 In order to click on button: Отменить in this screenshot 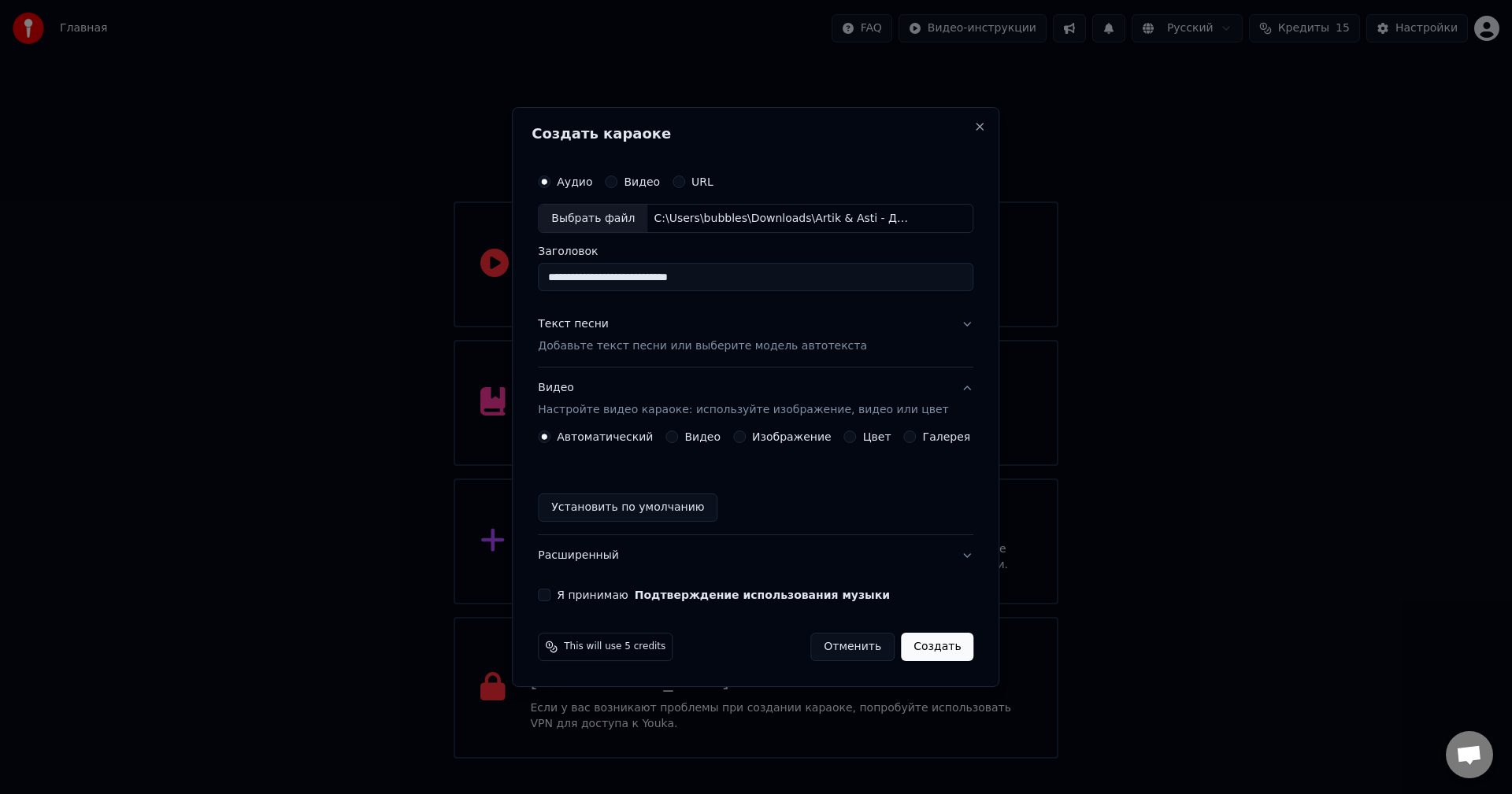, I will do `click(852, 647)`.